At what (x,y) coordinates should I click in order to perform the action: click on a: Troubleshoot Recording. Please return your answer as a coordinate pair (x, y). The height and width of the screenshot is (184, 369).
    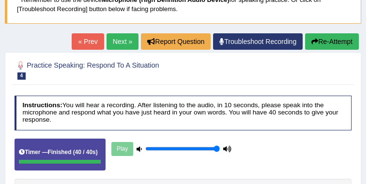
    Looking at the image, I should click on (257, 42).